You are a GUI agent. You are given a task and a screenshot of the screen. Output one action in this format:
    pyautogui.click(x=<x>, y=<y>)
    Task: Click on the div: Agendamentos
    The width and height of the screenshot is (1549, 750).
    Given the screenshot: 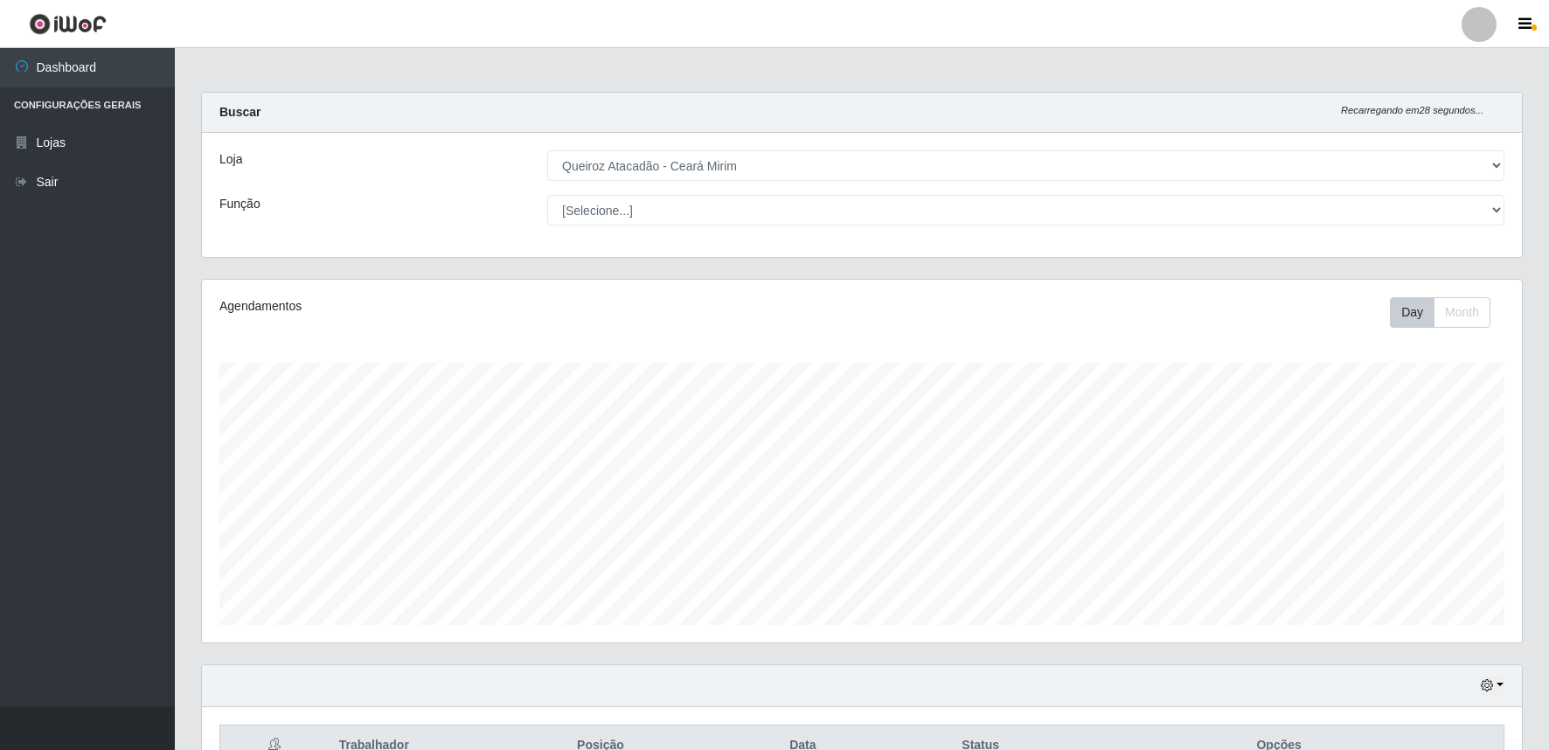 What is the action you would take?
    pyautogui.click(x=479, y=306)
    